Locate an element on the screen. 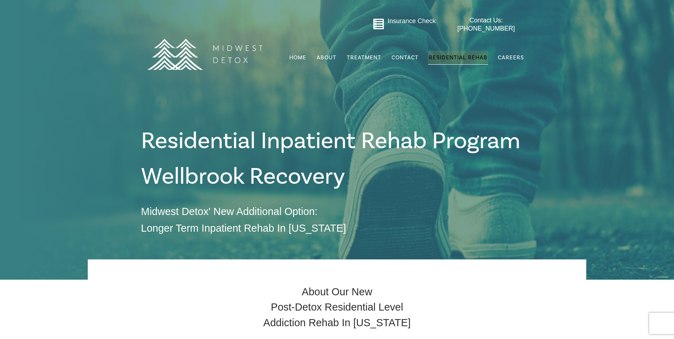  span: Treatment is located at coordinates (364, 58).